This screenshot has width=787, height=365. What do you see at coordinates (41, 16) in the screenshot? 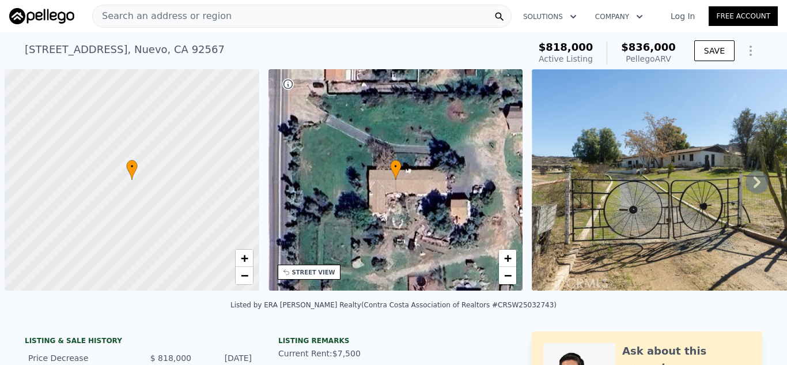
I see `img: Pellego` at bounding box center [41, 16].